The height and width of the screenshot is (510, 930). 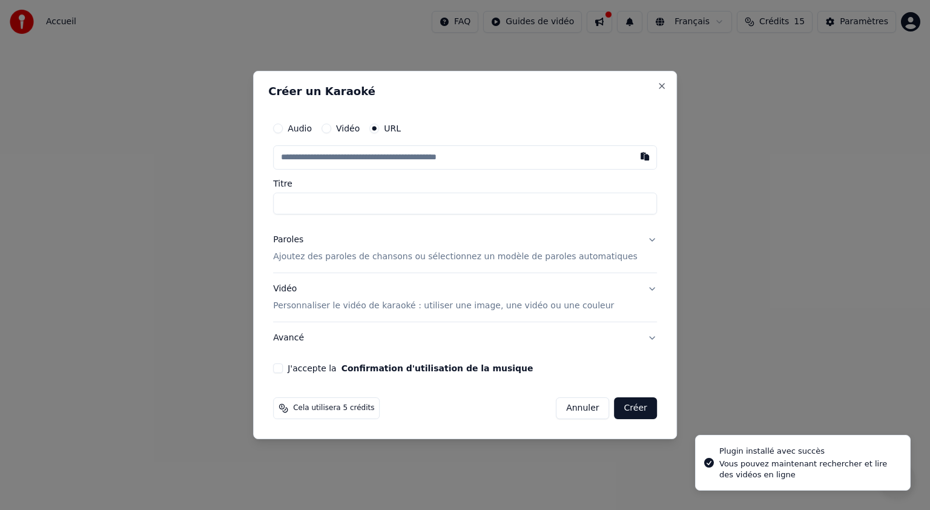 I want to click on h2: Créer un Karaoké, so click(x=465, y=91).